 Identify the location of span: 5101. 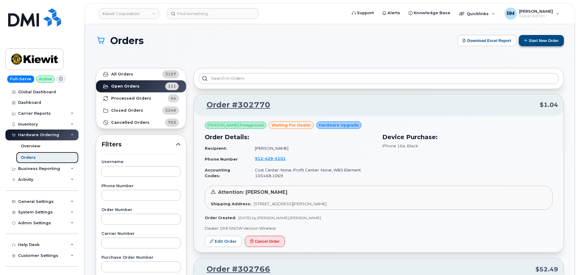
(279, 159).